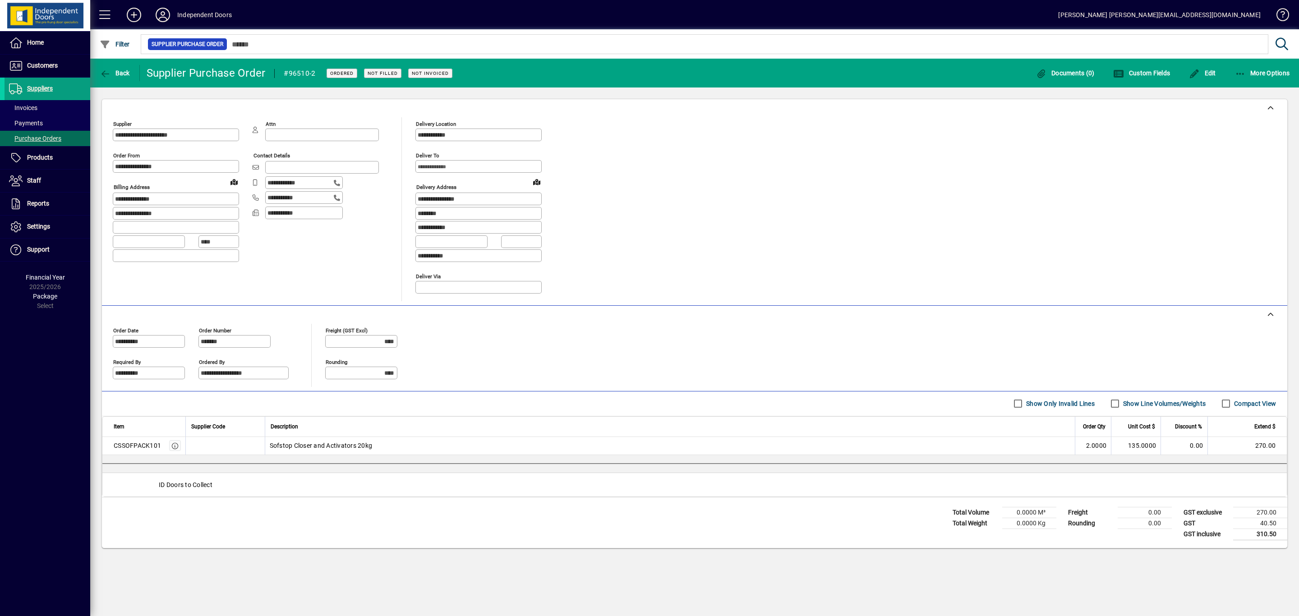  I want to click on td: 2.0000, so click(1093, 446).